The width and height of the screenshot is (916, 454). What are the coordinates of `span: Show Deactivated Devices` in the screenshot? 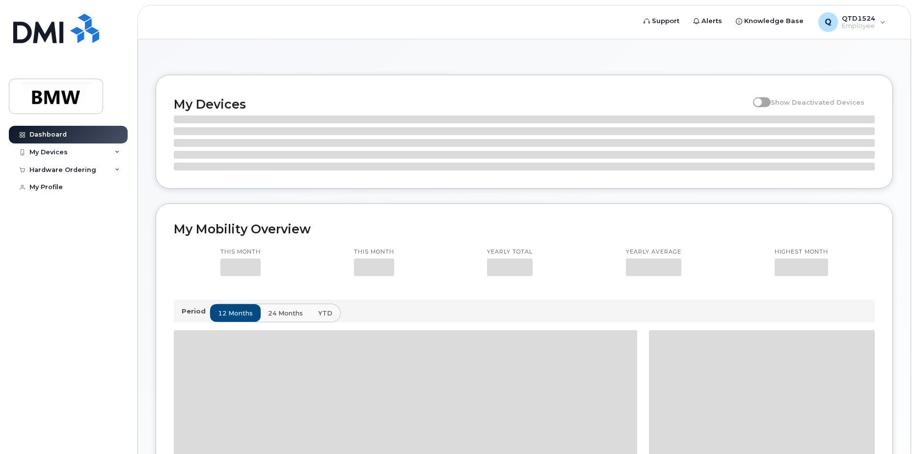 It's located at (817, 102).